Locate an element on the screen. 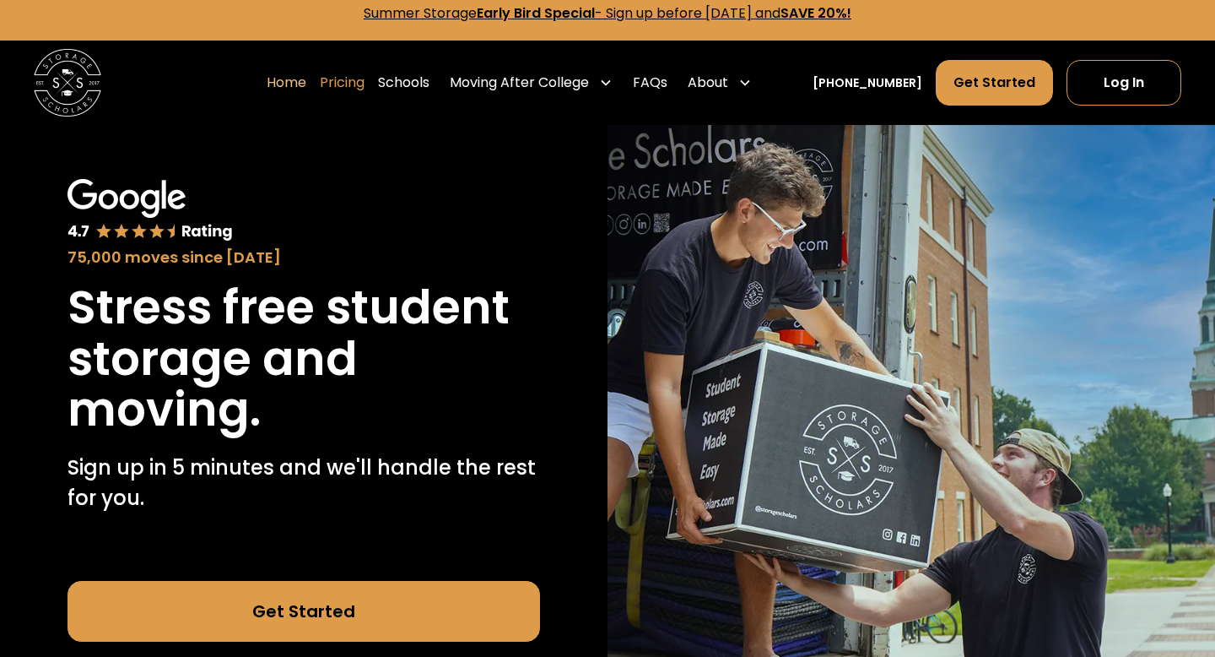  strong: Early Bird Special is located at coordinates (536, 13).